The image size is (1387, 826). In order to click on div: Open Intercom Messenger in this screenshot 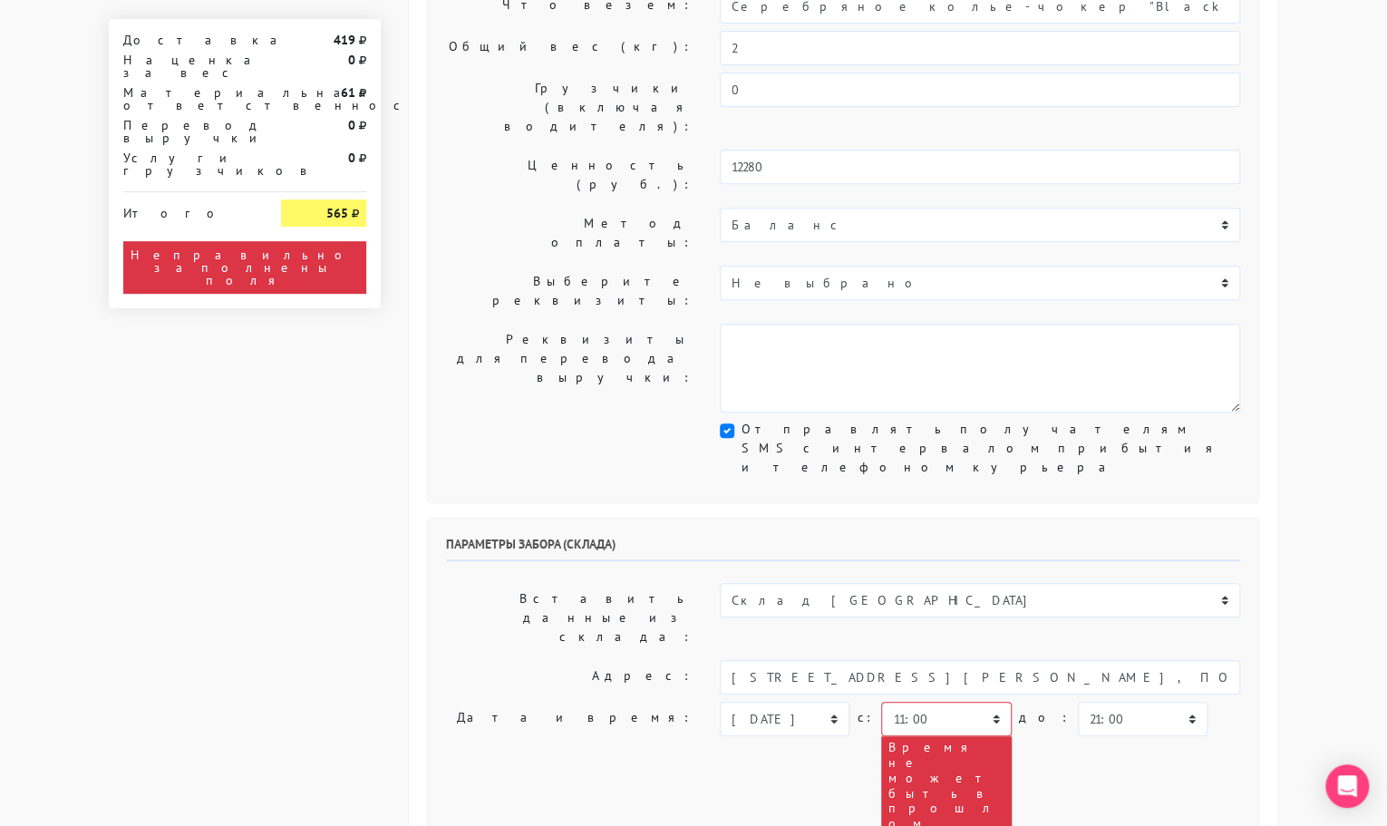, I will do `click(1347, 786)`.